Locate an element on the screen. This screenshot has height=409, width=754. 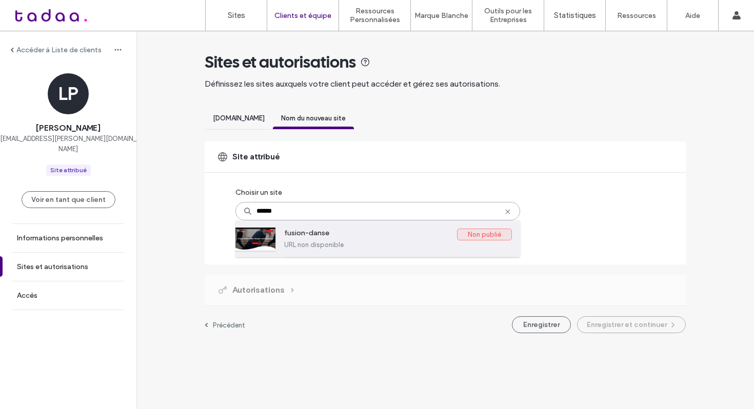
label: Sites et autorisations is located at coordinates (52, 267).